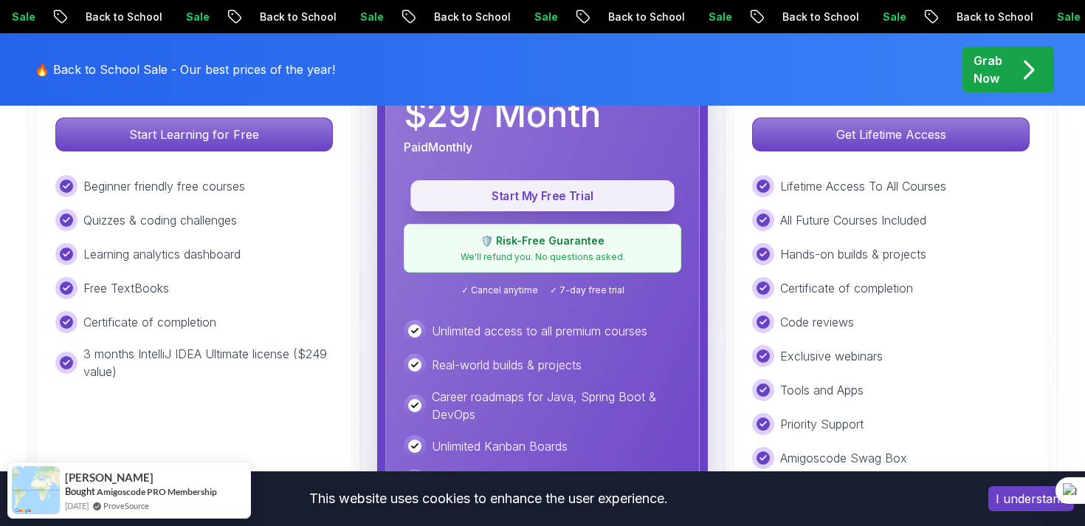  I want to click on div: This website uses cookies to enhance the user experience., so click(489, 498).